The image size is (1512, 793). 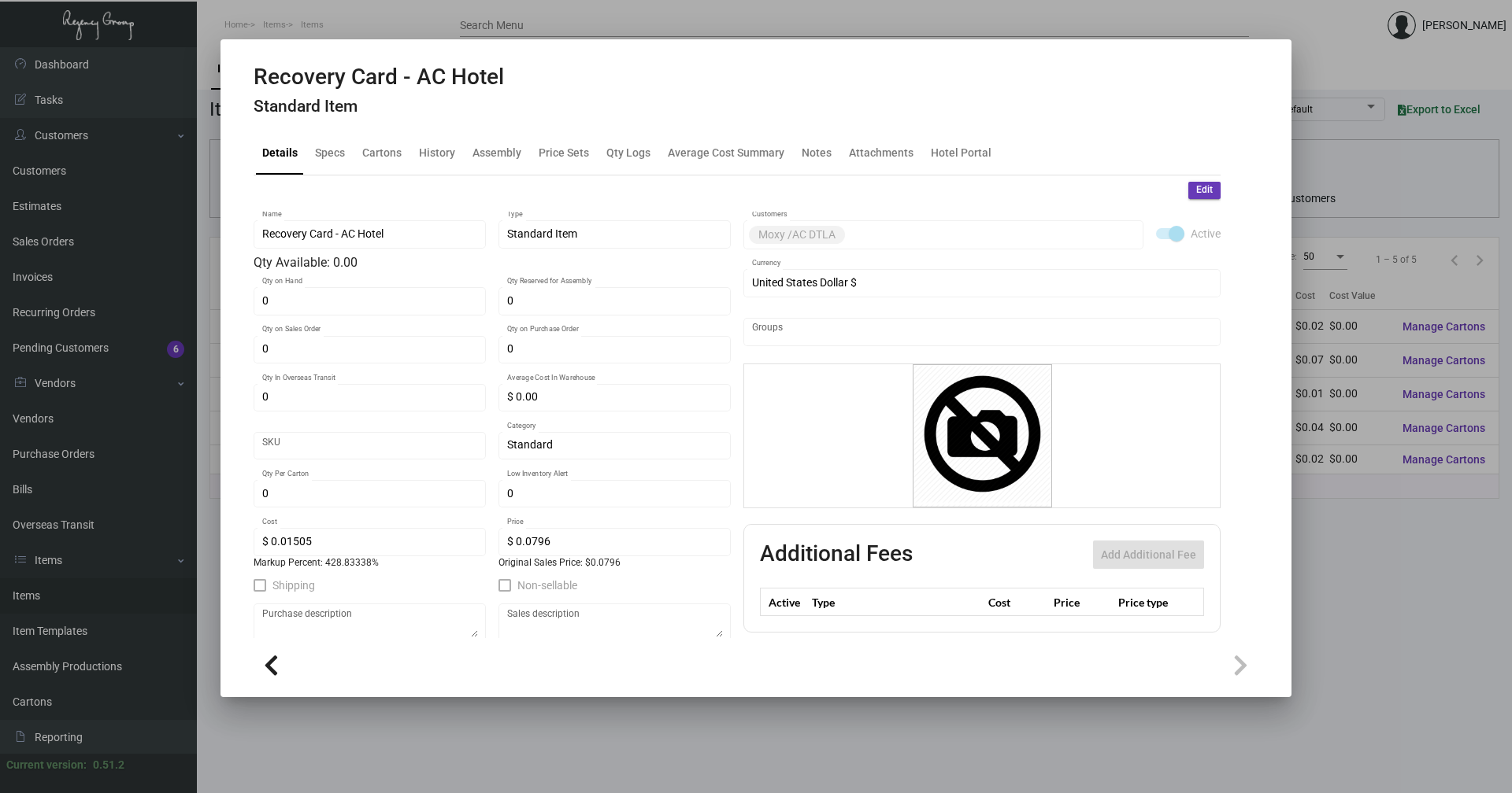 What do you see at coordinates (492, 263) in the screenshot?
I see `div: Qty Available: 0.00` at bounding box center [492, 263].